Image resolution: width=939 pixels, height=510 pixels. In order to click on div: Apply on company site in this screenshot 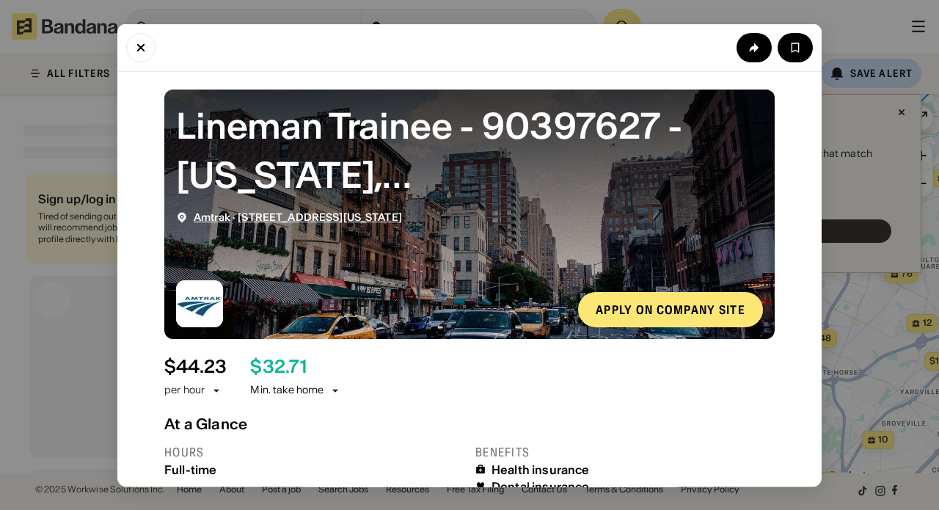, I will do `click(671, 309)`.